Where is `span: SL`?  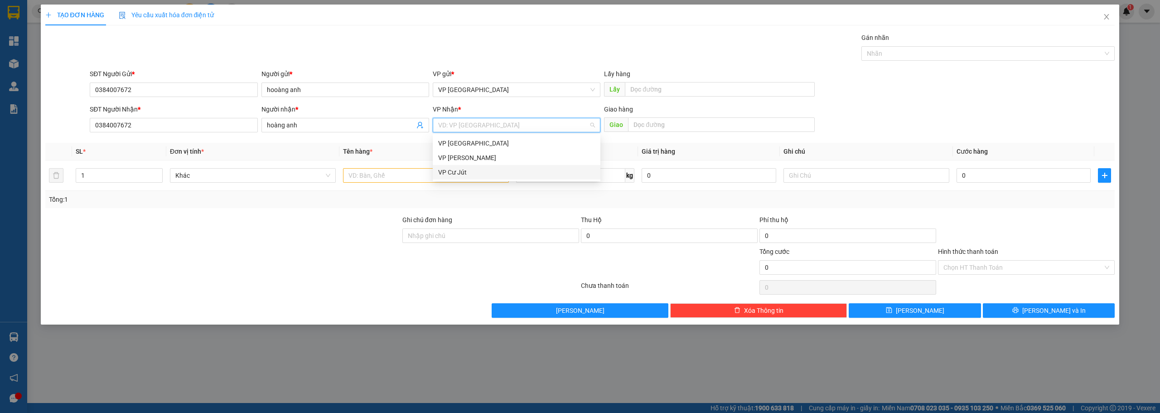 span: SL is located at coordinates (79, 151).